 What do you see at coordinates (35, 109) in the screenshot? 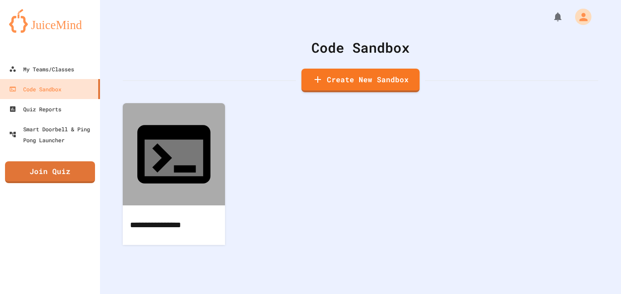
I see `div: Quiz Reports` at bounding box center [35, 109].